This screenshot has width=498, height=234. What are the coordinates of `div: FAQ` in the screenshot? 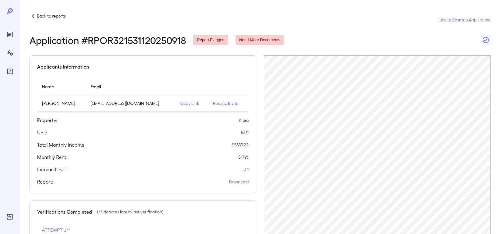 It's located at (10, 71).